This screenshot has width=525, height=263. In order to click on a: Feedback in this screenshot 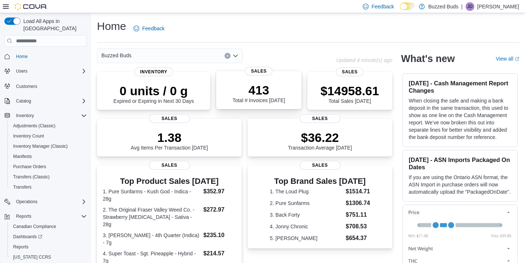, I will do `click(149, 28)`.